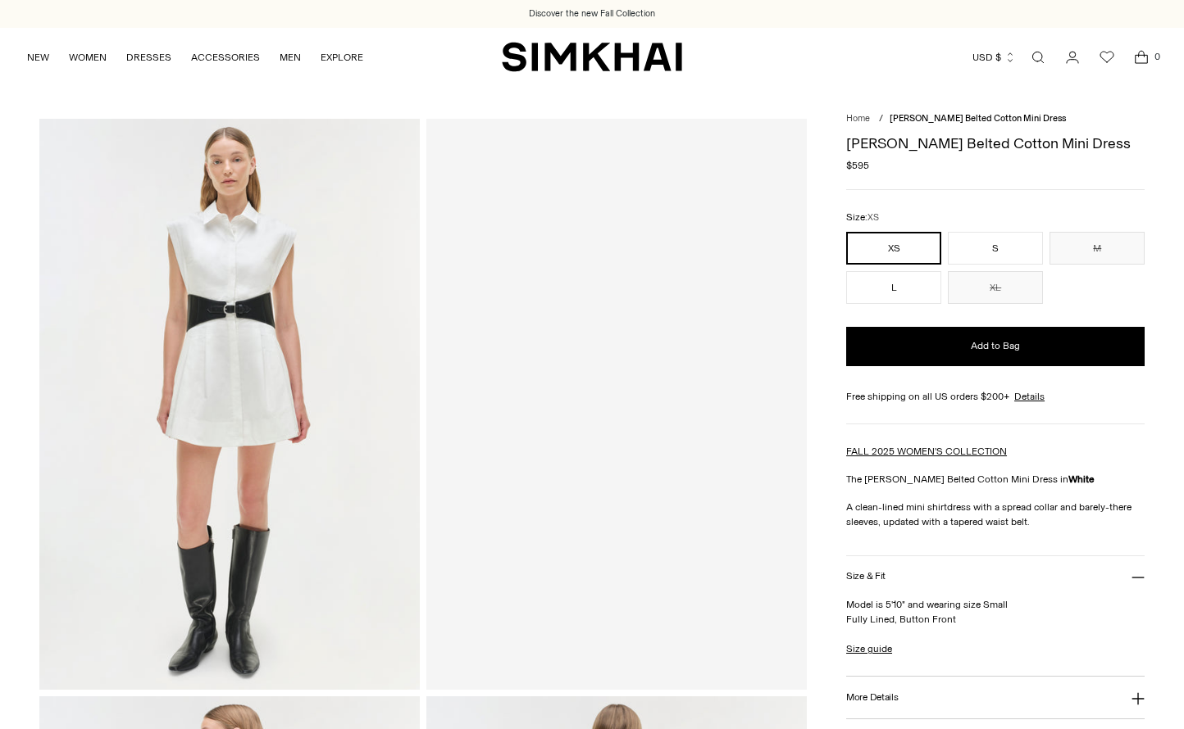 The height and width of the screenshot is (729, 1184). Describe the element at coordinates (995, 612) in the screenshot. I see `p: Model is 5'10" and wearing size Small Fully Lined, Button Front` at that location.